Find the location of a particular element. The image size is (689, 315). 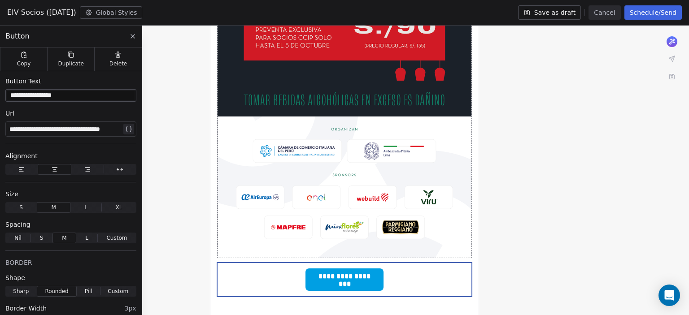

span: Alignment is located at coordinates (22, 156).